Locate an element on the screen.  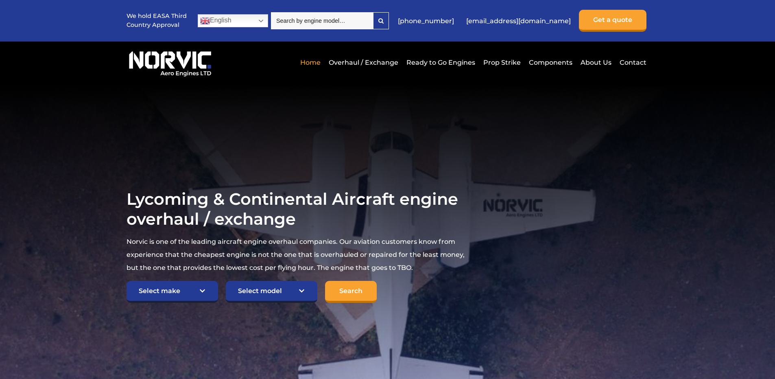
a: About Us is located at coordinates (596, 62).